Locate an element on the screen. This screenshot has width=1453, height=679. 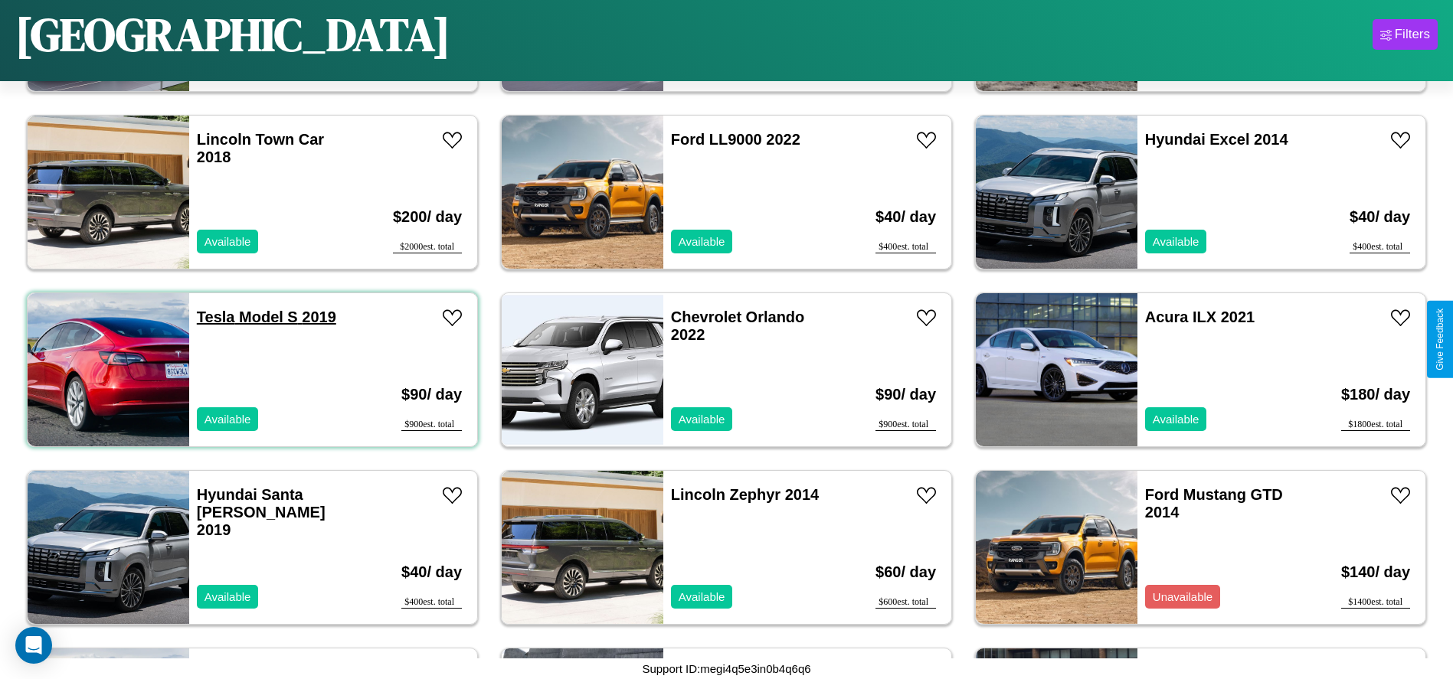
div: $ 1800 est. total is located at coordinates (1376, 425).